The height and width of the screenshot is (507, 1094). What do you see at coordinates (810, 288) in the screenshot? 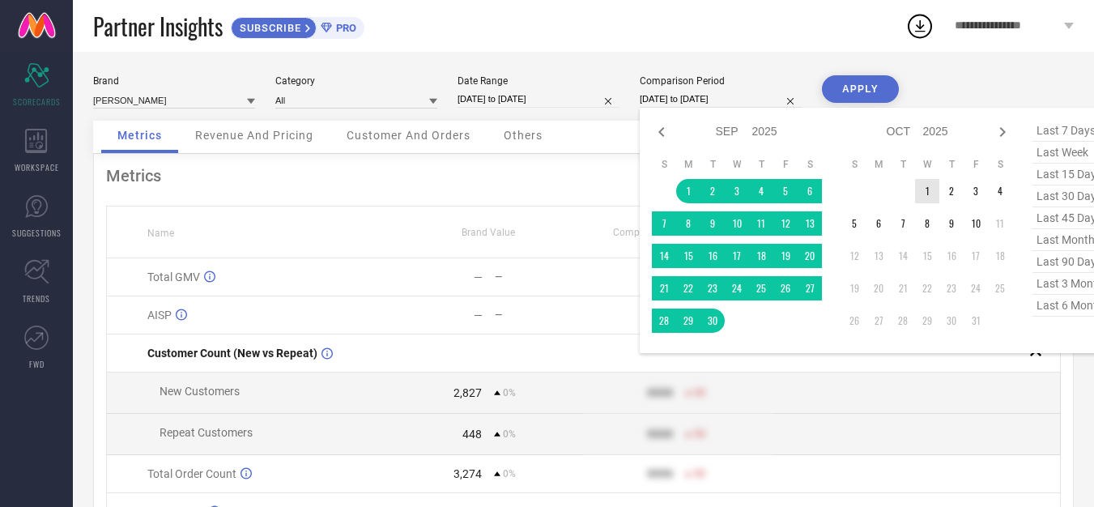
I see `td: Sat Sep 27 2025` at bounding box center [810, 288].